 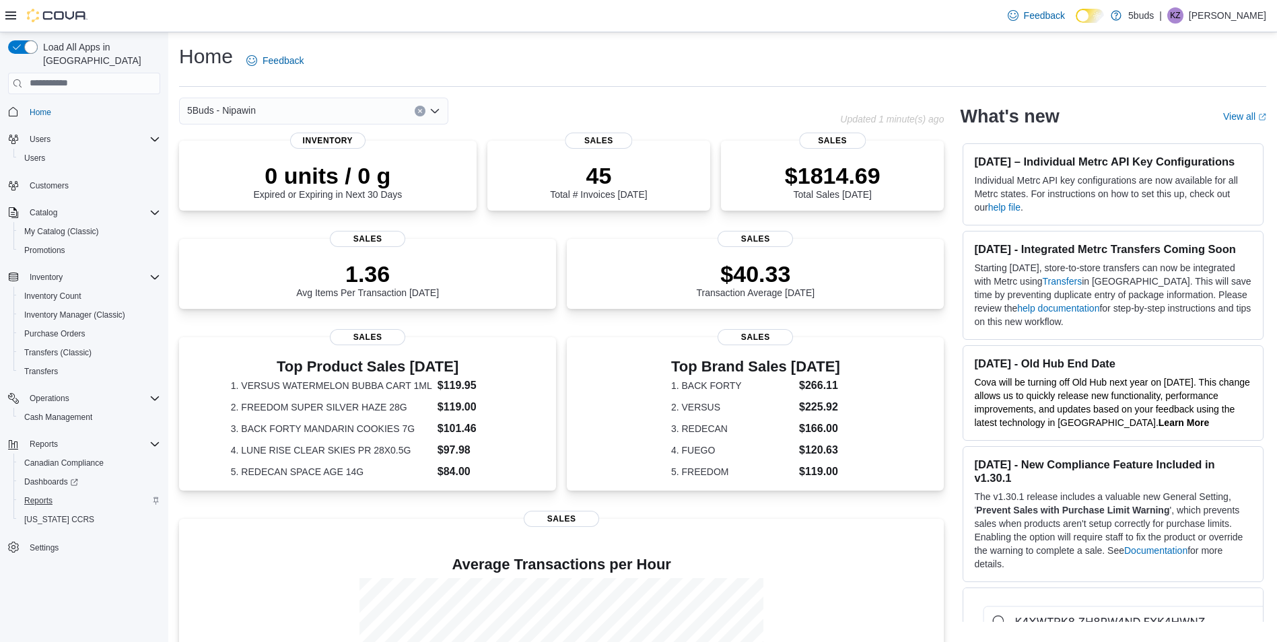 I want to click on span: Dark Mode, so click(x=1076, y=23).